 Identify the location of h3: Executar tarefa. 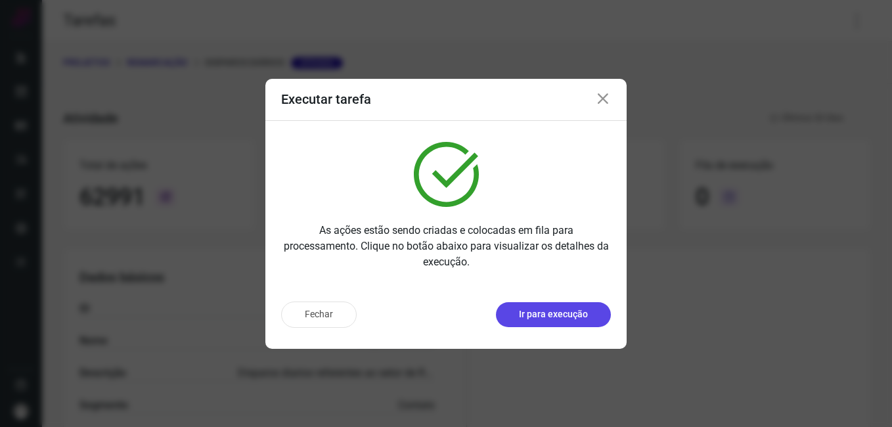
(326, 99).